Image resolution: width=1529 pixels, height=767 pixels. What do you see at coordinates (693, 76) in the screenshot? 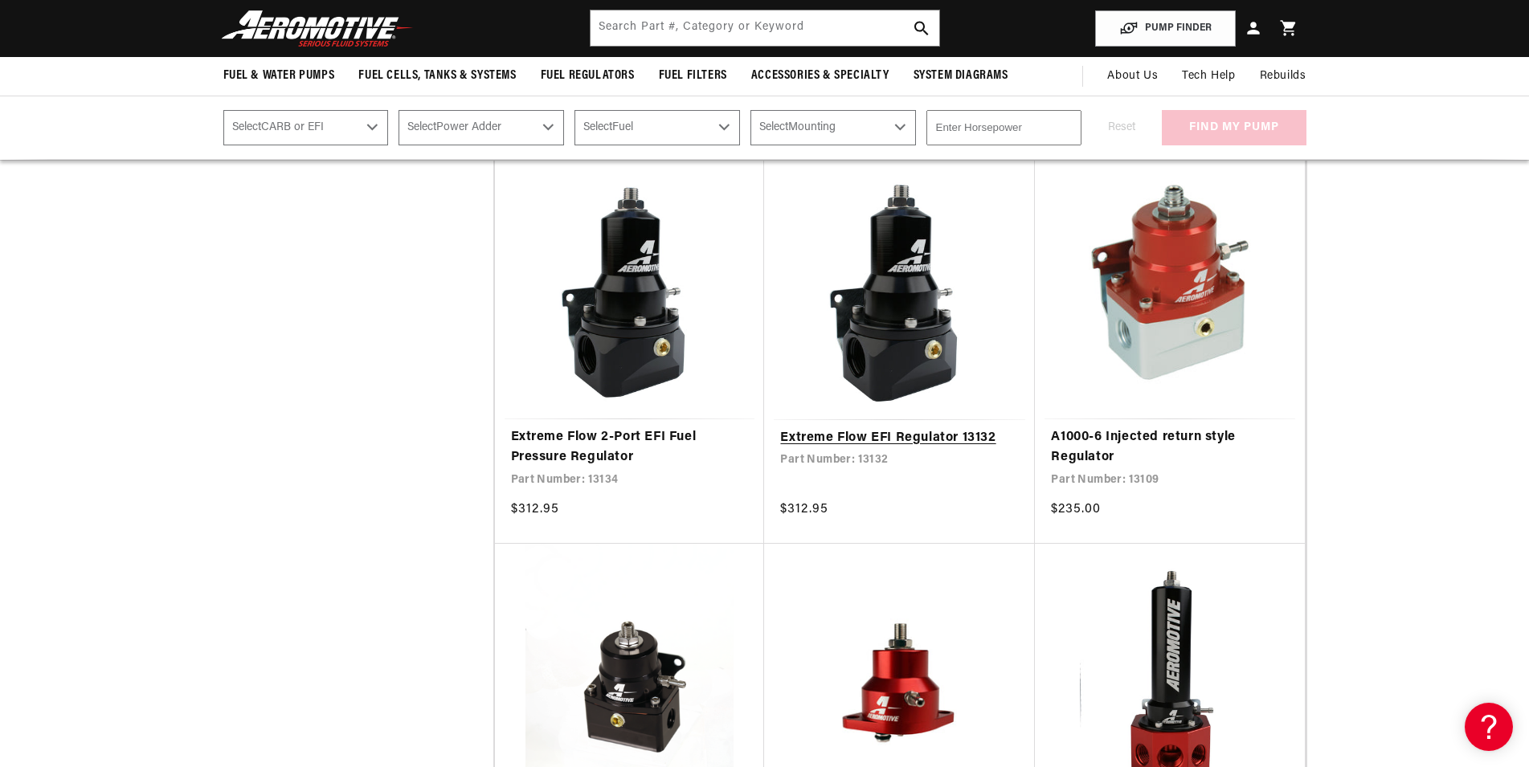
I see `summary: Fuel Filters` at bounding box center [693, 76].